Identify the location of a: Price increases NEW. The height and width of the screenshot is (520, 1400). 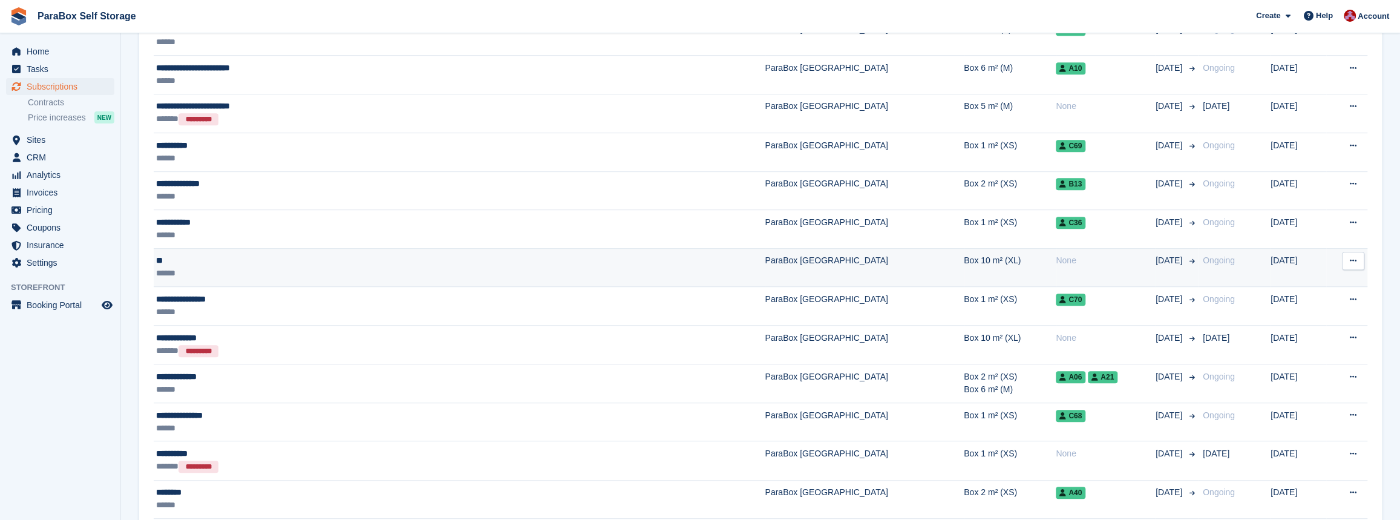
(71, 117).